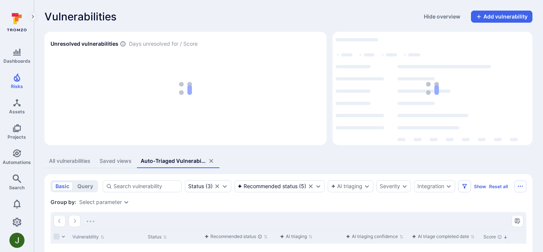 The width and height of the screenshot is (543, 252). What do you see at coordinates (17, 86) in the screenshot?
I see `span: Risks` at bounding box center [17, 86].